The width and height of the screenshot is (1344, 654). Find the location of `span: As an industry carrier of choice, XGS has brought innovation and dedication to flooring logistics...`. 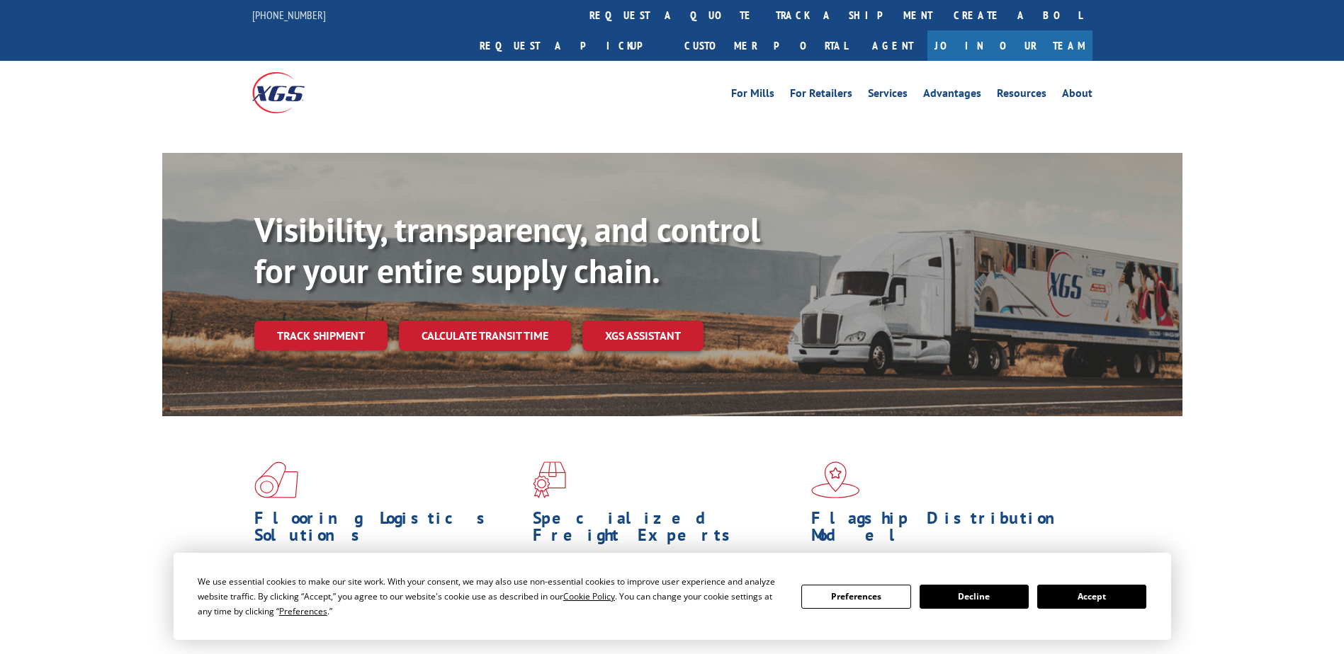

span: As an industry carrier of choice, XGS has brought innovation and dedication to flooring logistics... is located at coordinates (387, 576).